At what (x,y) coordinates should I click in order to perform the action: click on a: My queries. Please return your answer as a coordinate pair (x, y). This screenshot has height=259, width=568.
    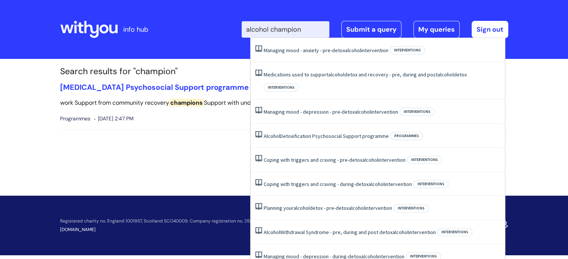
    Looking at the image, I should click on (436, 29).